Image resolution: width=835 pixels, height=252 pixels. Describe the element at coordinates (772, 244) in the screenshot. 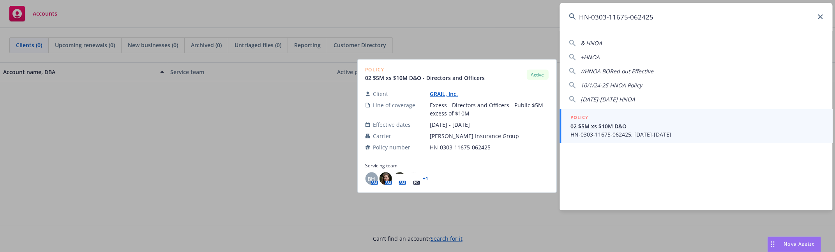

I see `div: Drag to move` at that location.